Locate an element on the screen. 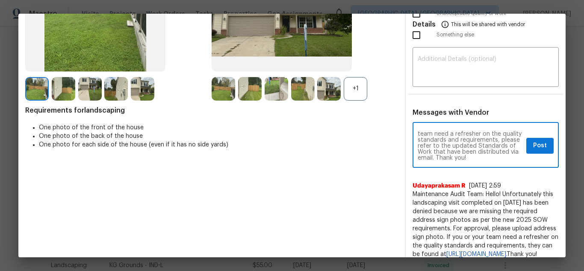  span: Udayaprakasam R is located at coordinates (439, 186).